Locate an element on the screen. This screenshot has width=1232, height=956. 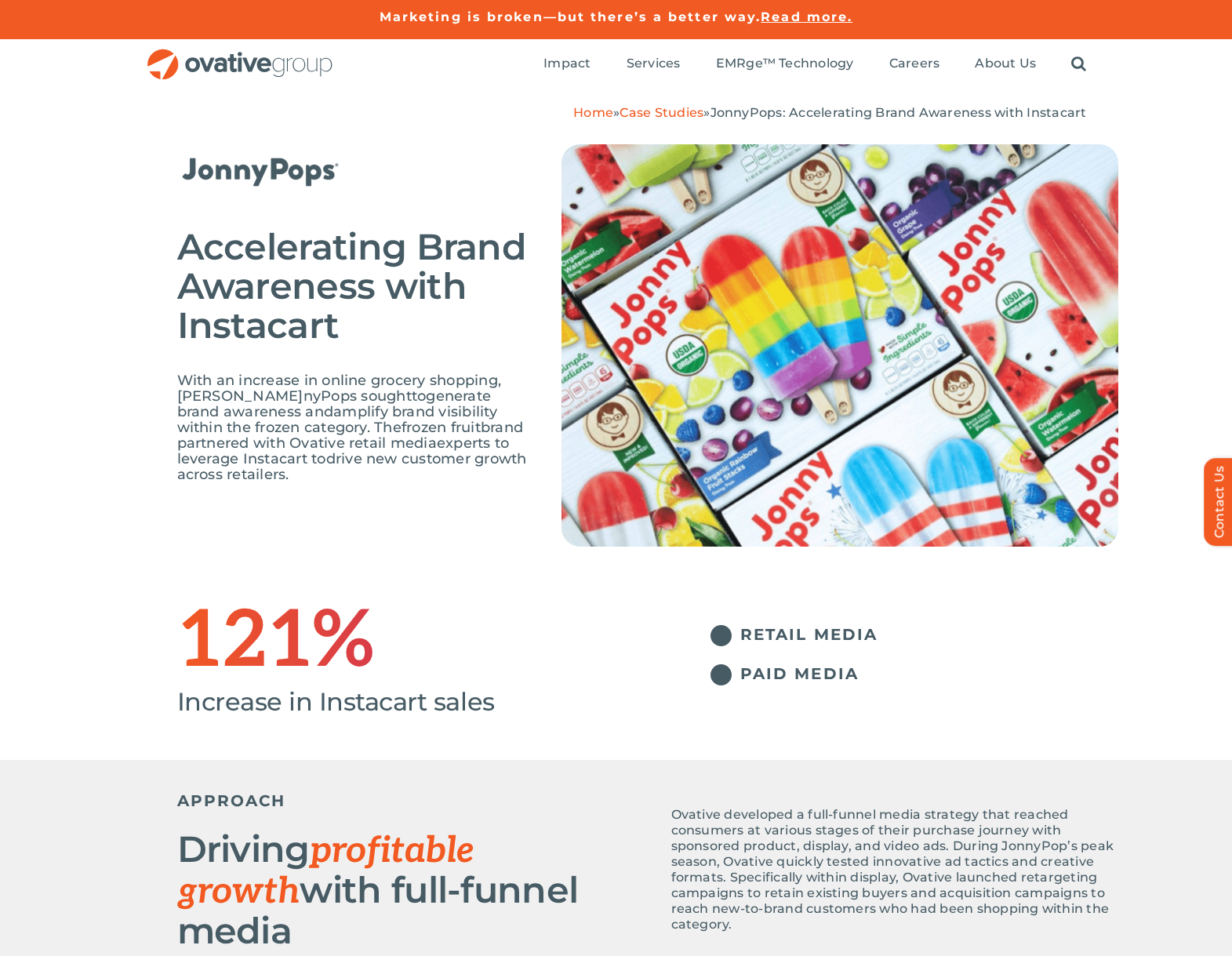
p: Ovative developed a full-funnel media strategy that reached consumers at various stages of their ... is located at coordinates (895, 870).